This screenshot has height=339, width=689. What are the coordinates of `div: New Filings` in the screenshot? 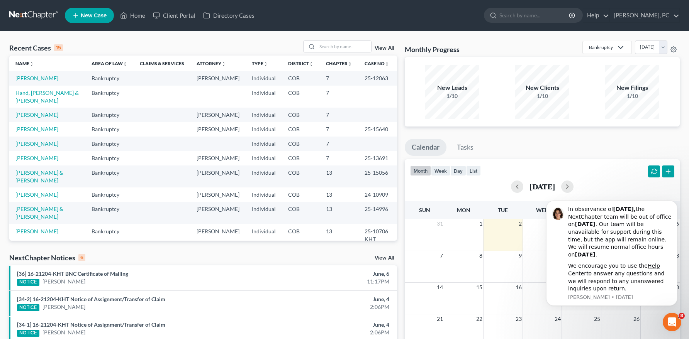 It's located at (632, 88).